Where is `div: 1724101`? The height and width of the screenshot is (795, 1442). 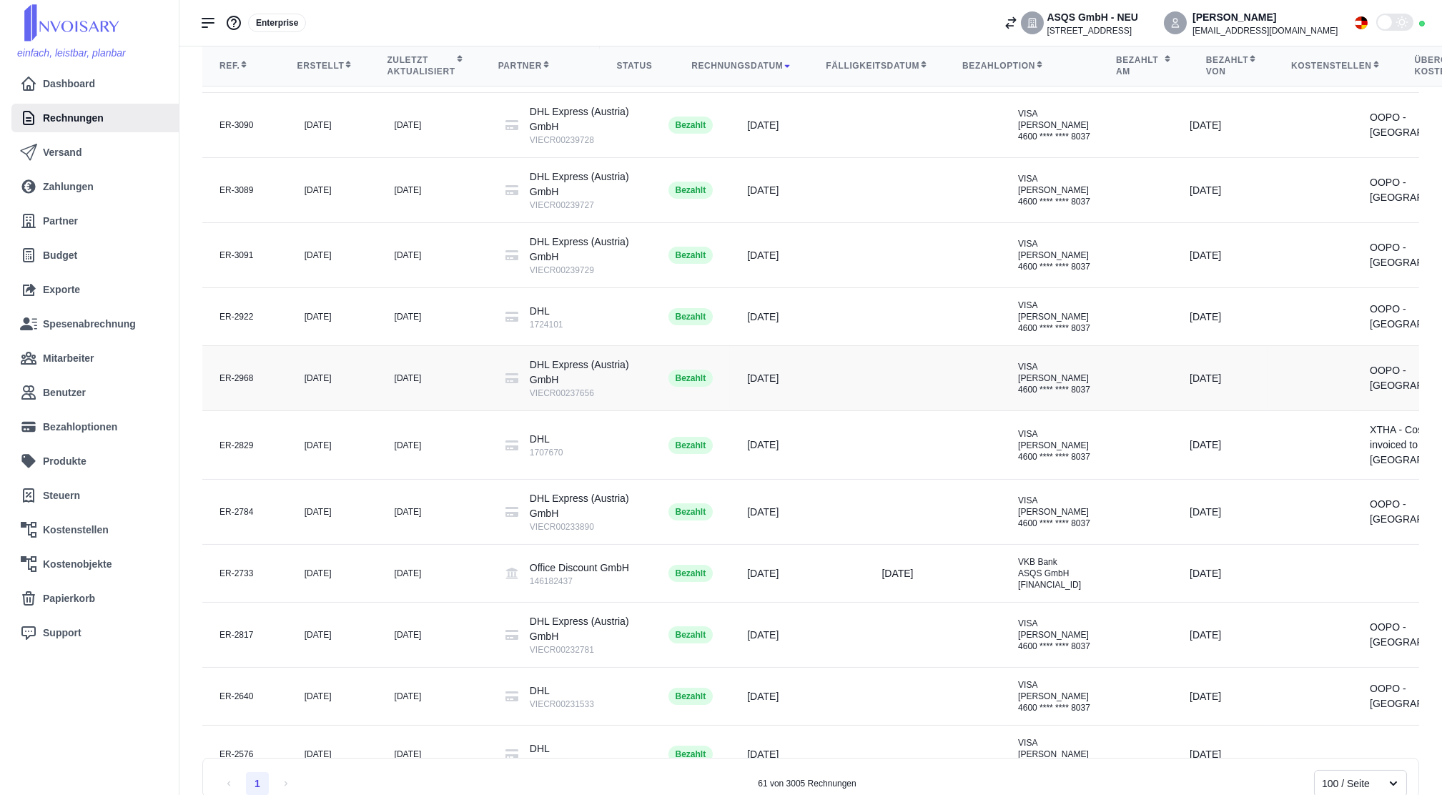
div: 1724101 is located at coordinates (546, 325).